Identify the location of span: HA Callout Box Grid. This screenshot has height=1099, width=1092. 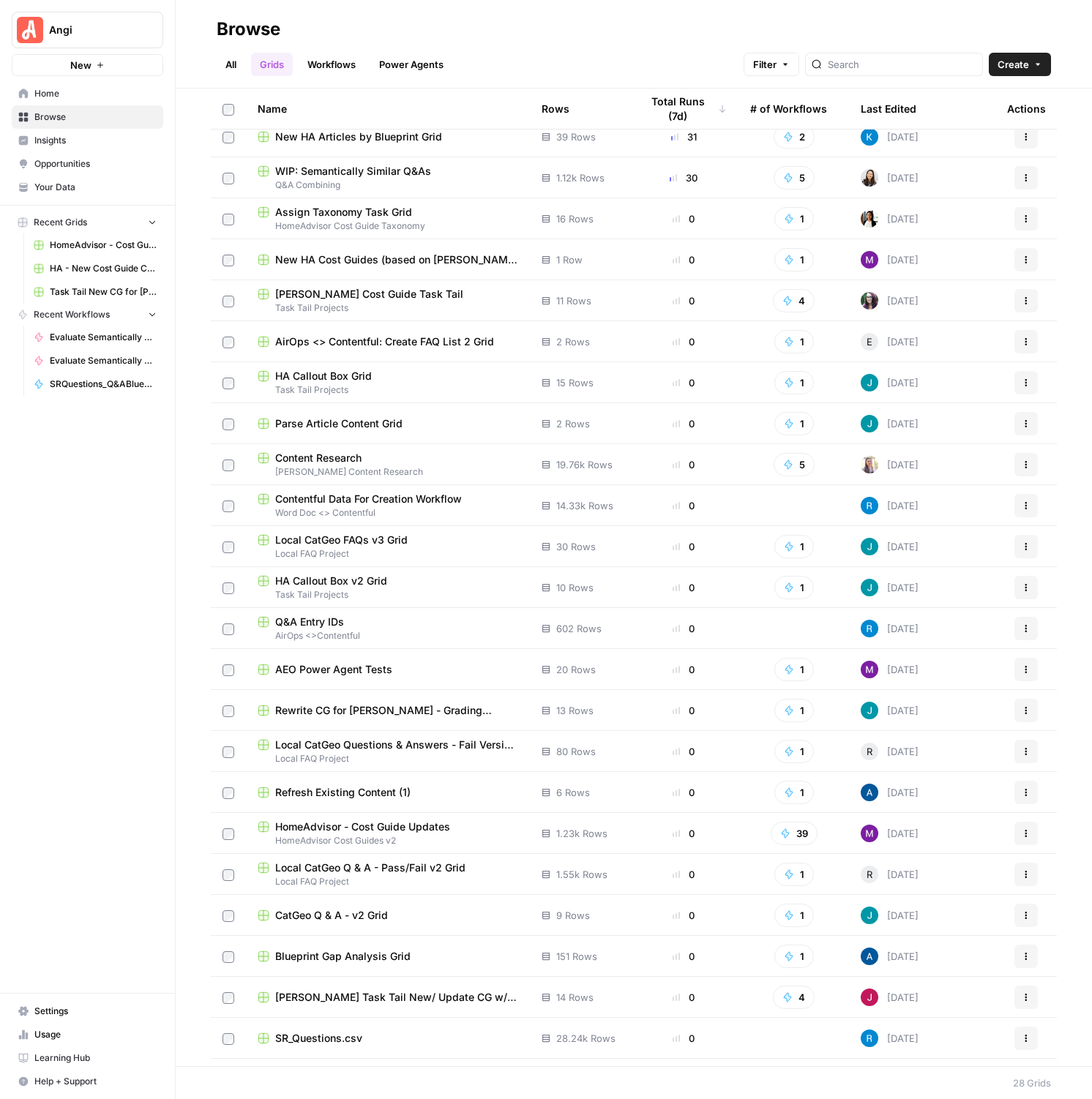
(324, 377).